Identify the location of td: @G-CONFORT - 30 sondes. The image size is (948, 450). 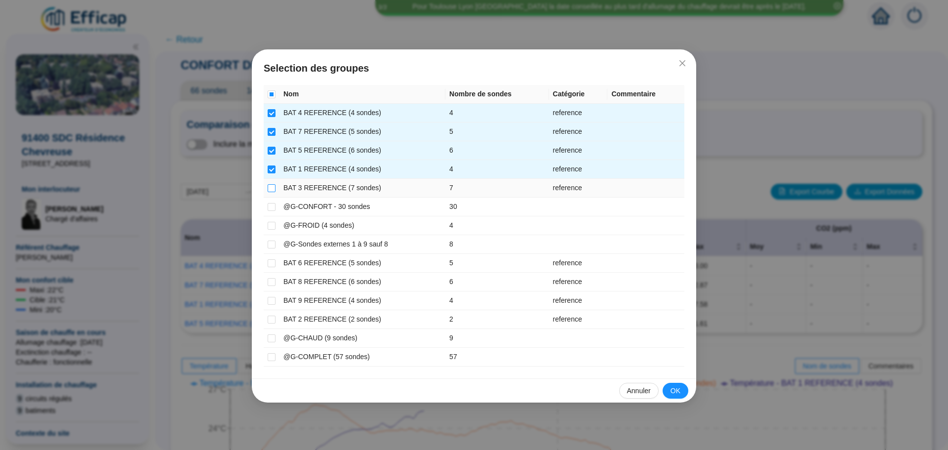
(362, 207).